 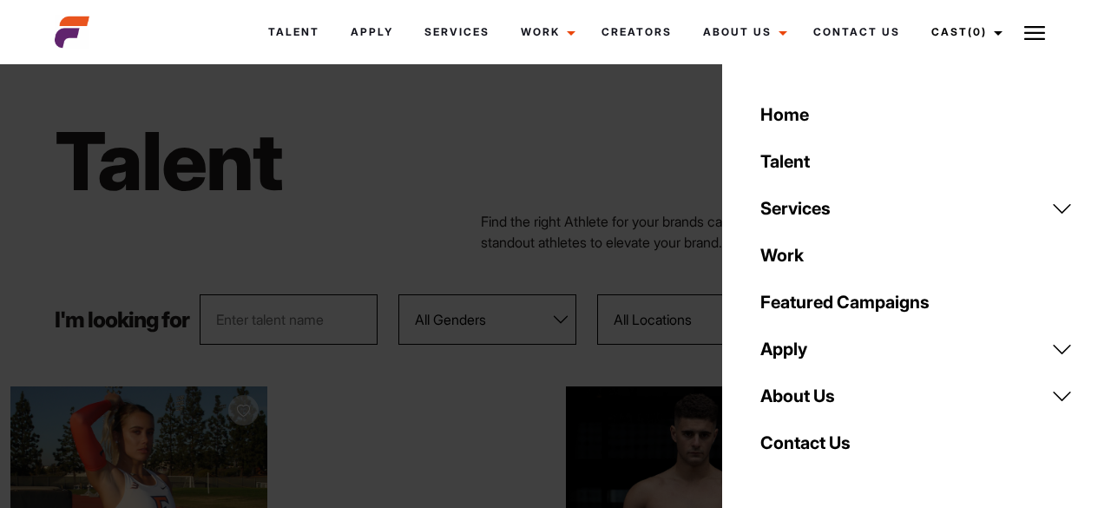 What do you see at coordinates (917, 302) in the screenshot?
I see `a: Featured Campaigns` at bounding box center [917, 302].